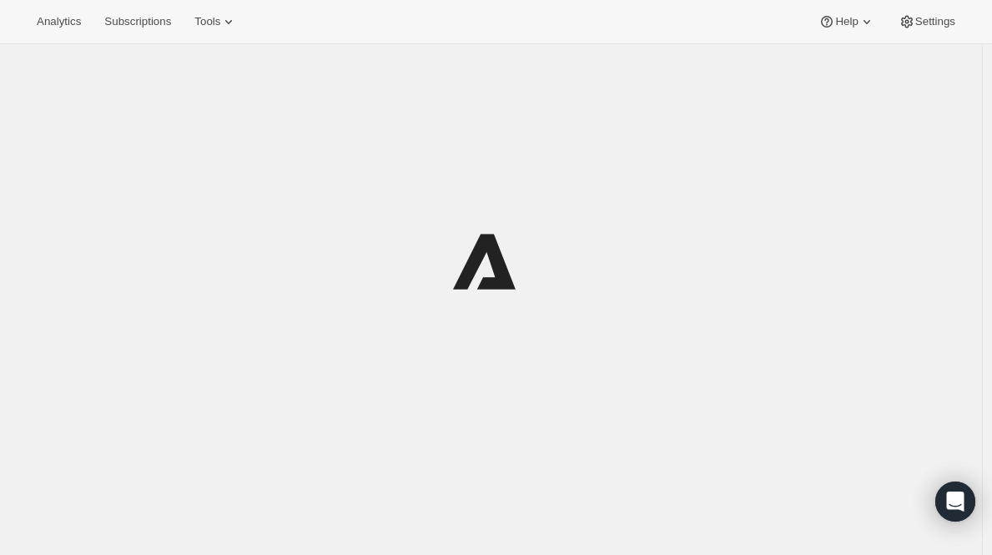 The width and height of the screenshot is (992, 555). Describe the element at coordinates (956, 502) in the screenshot. I see `div: Open Intercom Messenger` at that location.